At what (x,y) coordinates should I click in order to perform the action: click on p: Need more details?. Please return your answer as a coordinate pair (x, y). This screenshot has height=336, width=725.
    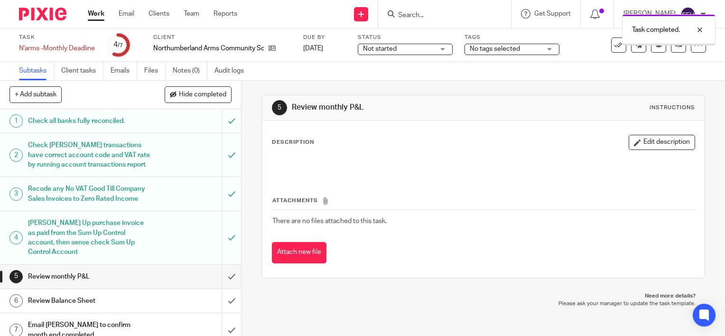
    Looking at the image, I should click on (483, 296).